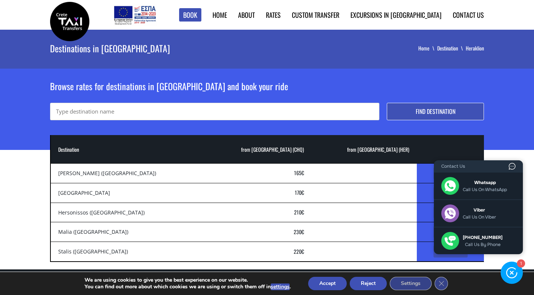 The width and height of the screenshot is (534, 295). I want to click on span: Call us by phone, so click(482, 244).